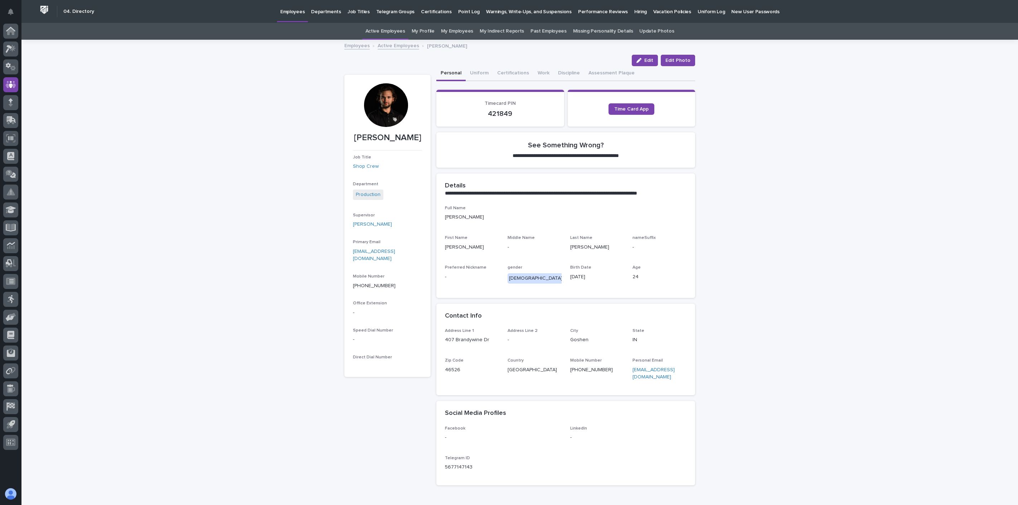 The height and width of the screenshot is (505, 1018). I want to click on p: Goshen, so click(597, 340).